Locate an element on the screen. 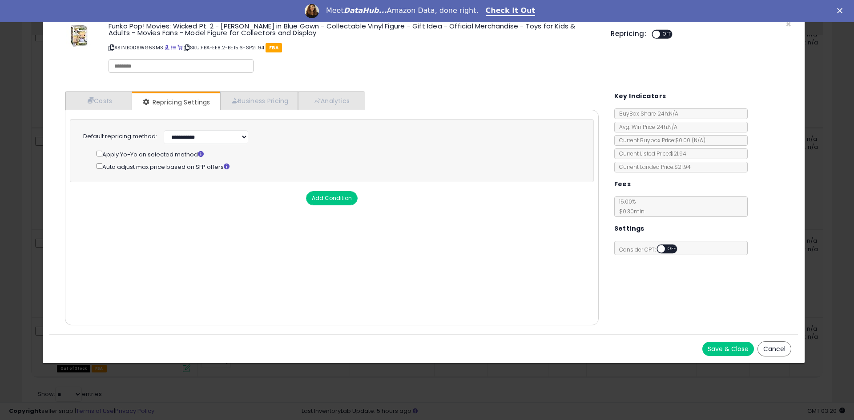  h5: Fees is located at coordinates (623, 184).